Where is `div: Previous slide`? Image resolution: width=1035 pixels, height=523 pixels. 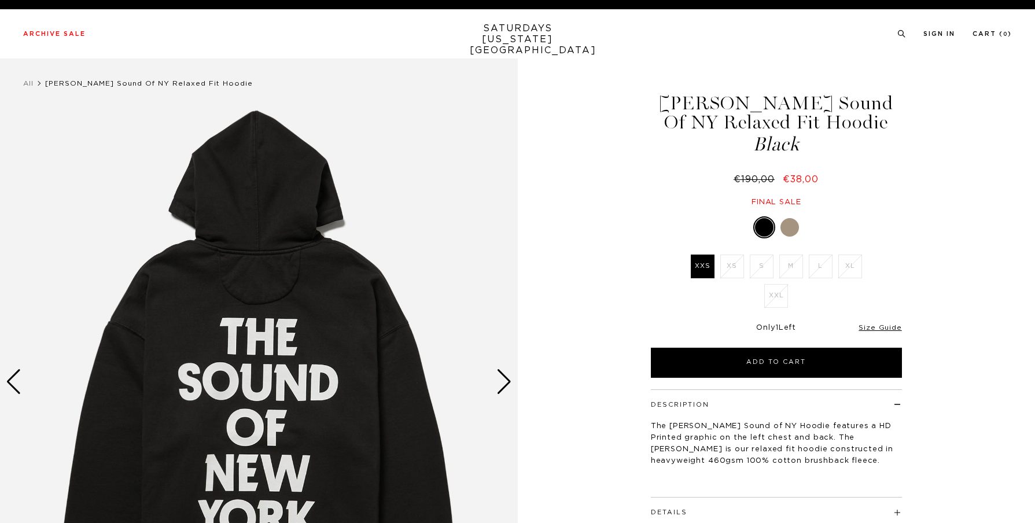 div: Previous slide is located at coordinates (13, 382).